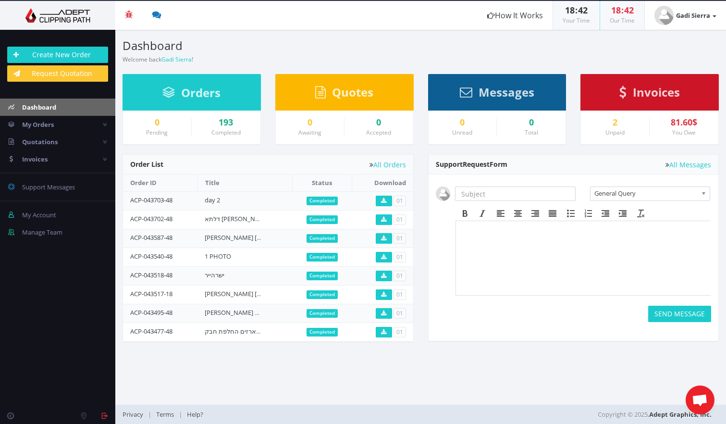  I want to click on span: Messages, so click(506, 92).